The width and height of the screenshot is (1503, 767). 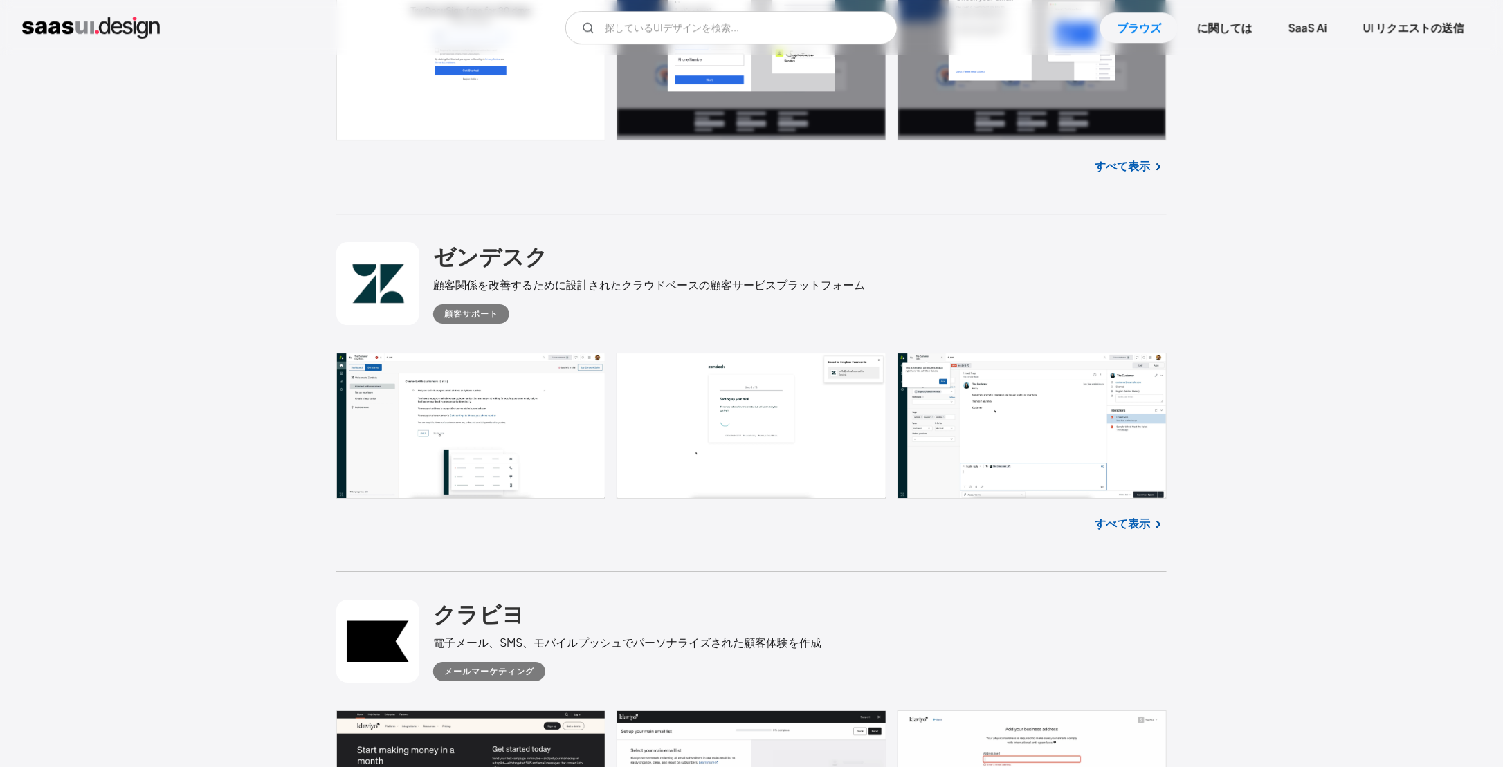 I want to click on a: ゼンデスク, so click(x=490, y=259).